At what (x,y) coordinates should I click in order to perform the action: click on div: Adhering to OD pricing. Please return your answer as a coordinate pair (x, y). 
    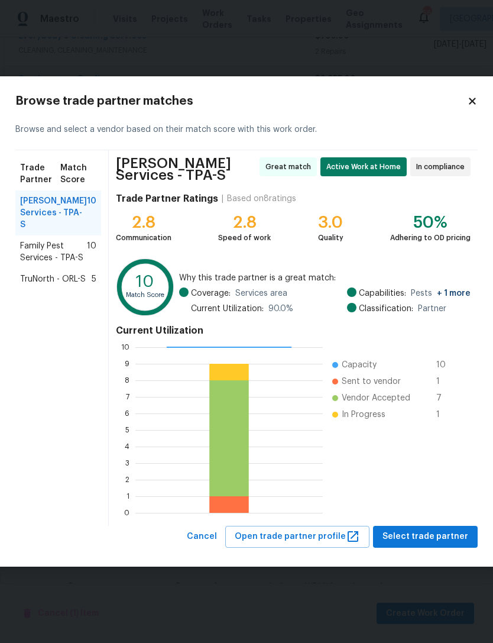
    Looking at the image, I should click on (431, 238).